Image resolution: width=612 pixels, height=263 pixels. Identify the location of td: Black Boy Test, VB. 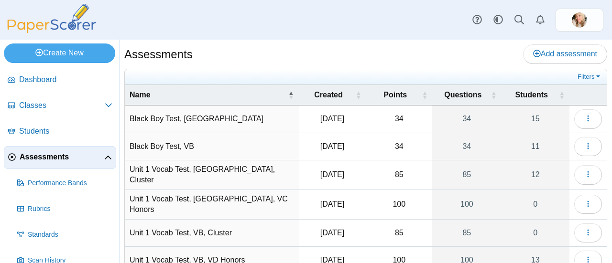
(212, 147).